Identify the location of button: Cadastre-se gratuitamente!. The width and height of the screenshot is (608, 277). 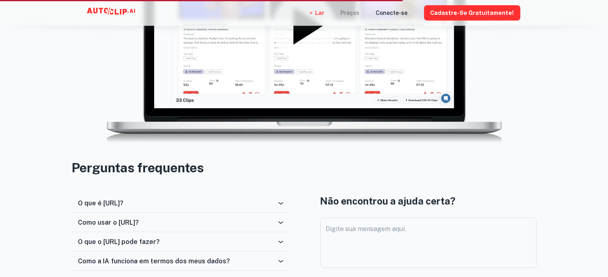
(472, 12).